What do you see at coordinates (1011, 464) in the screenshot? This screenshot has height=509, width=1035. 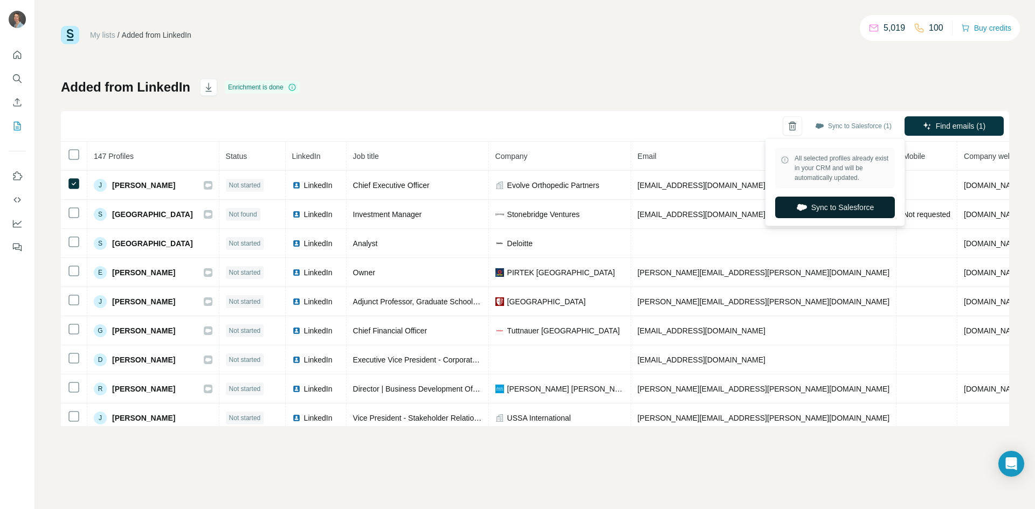 I see `div: Open Intercom Messenger` at bounding box center [1011, 464].